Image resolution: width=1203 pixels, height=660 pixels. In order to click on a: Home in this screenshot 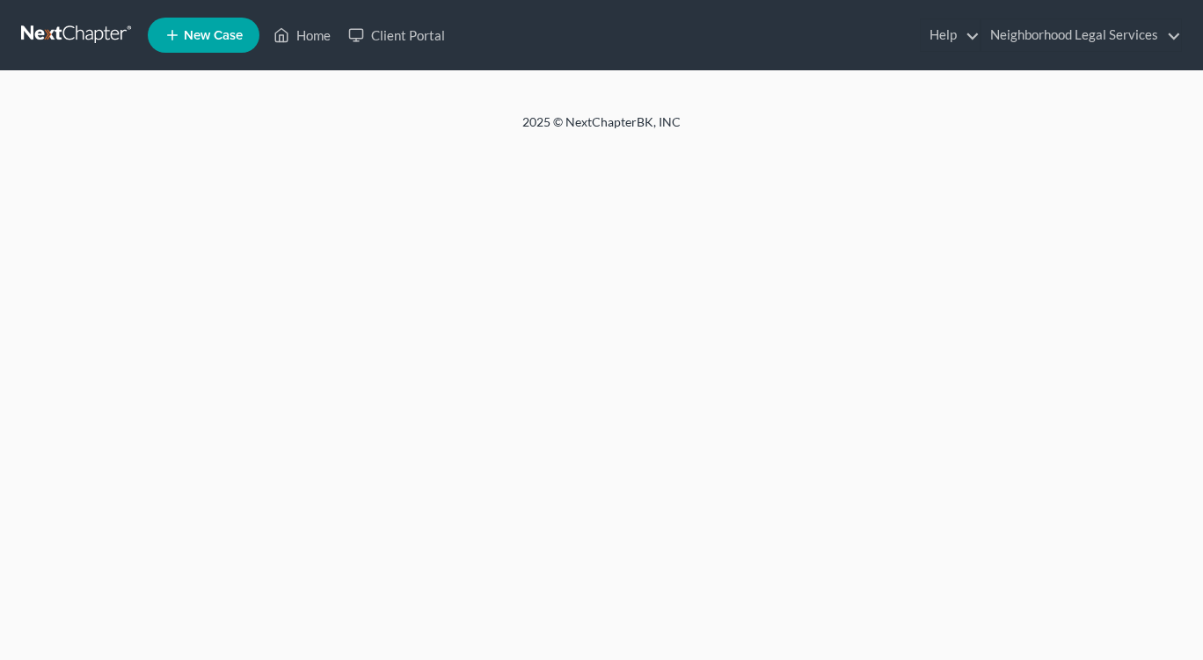, I will do `click(302, 35)`.